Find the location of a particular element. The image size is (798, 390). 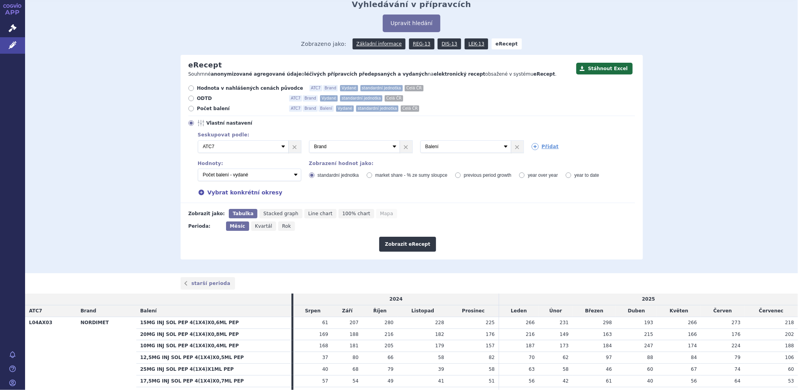

span: Kvartál is located at coordinates (264, 226).